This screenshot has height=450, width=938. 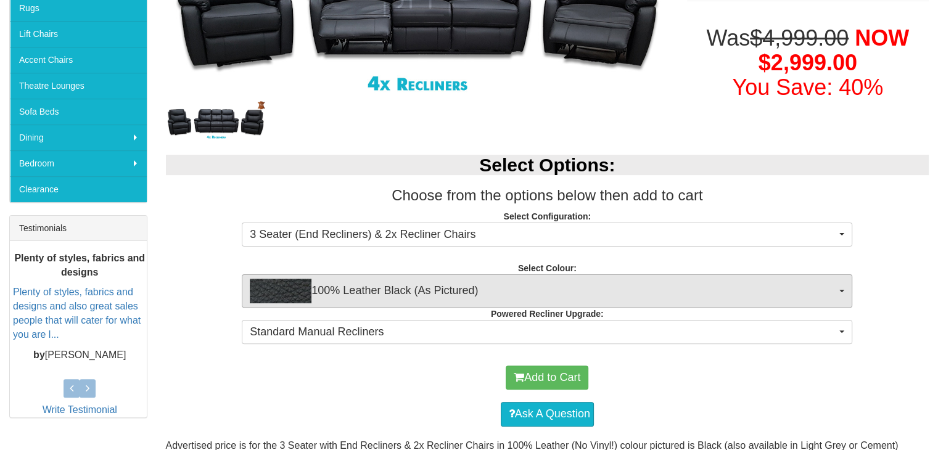 What do you see at coordinates (78, 189) in the screenshot?
I see `a: Clearance` at bounding box center [78, 189].